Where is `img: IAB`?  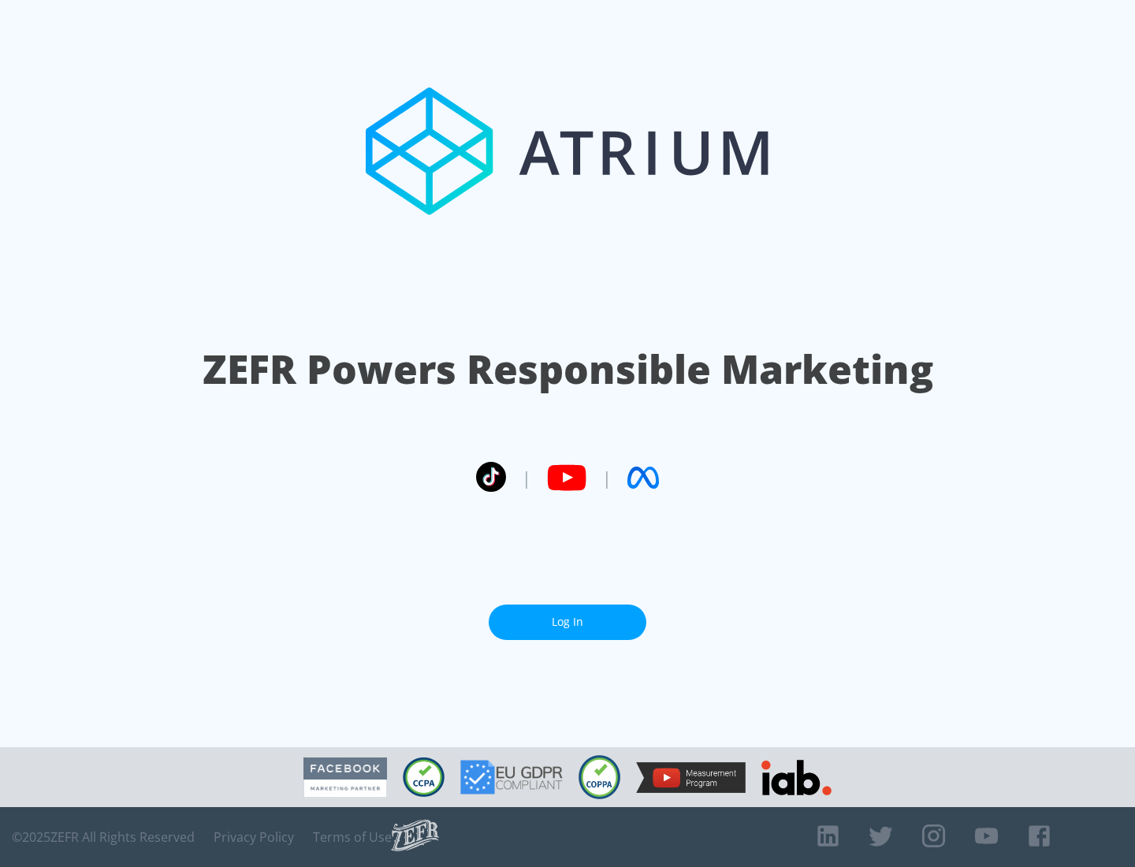
img: IAB is located at coordinates (796, 777).